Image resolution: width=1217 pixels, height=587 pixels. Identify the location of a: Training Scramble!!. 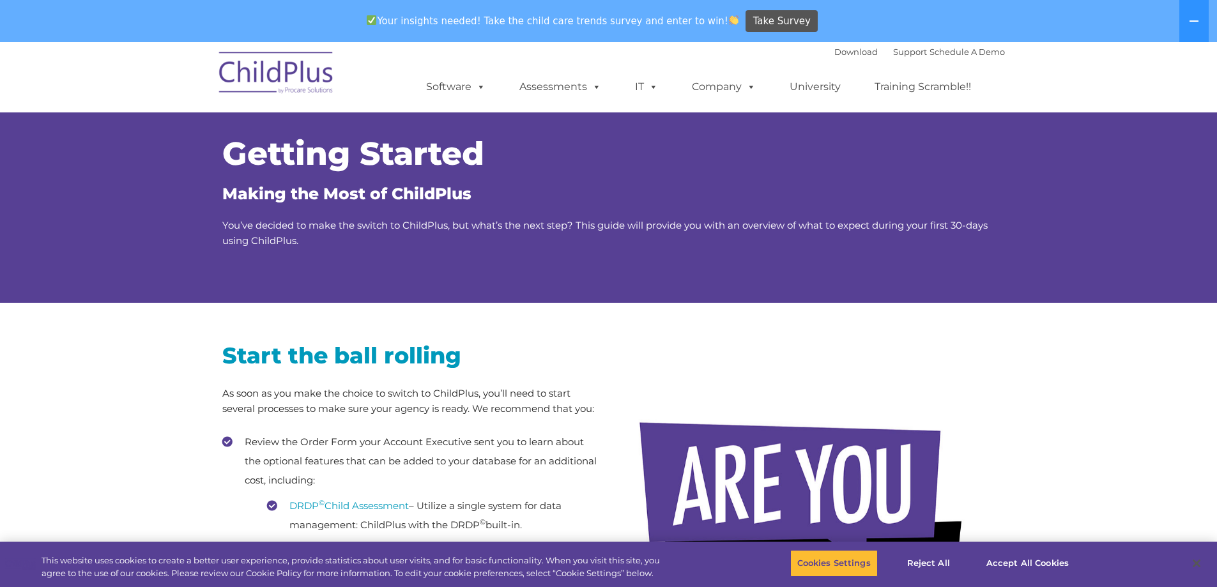
(922, 87).